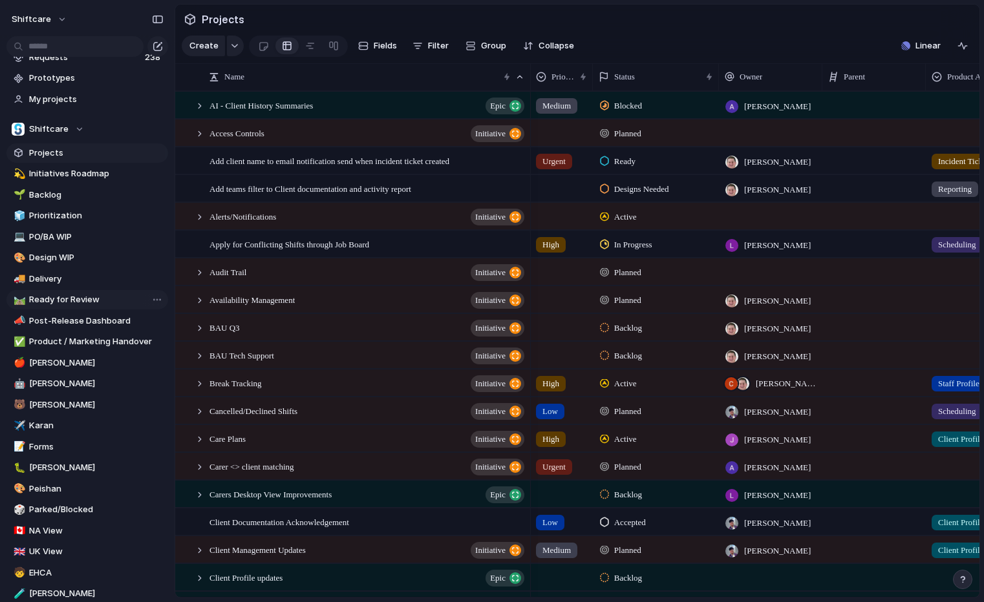  What do you see at coordinates (87, 153) in the screenshot?
I see `a: Projects` at bounding box center [87, 153].